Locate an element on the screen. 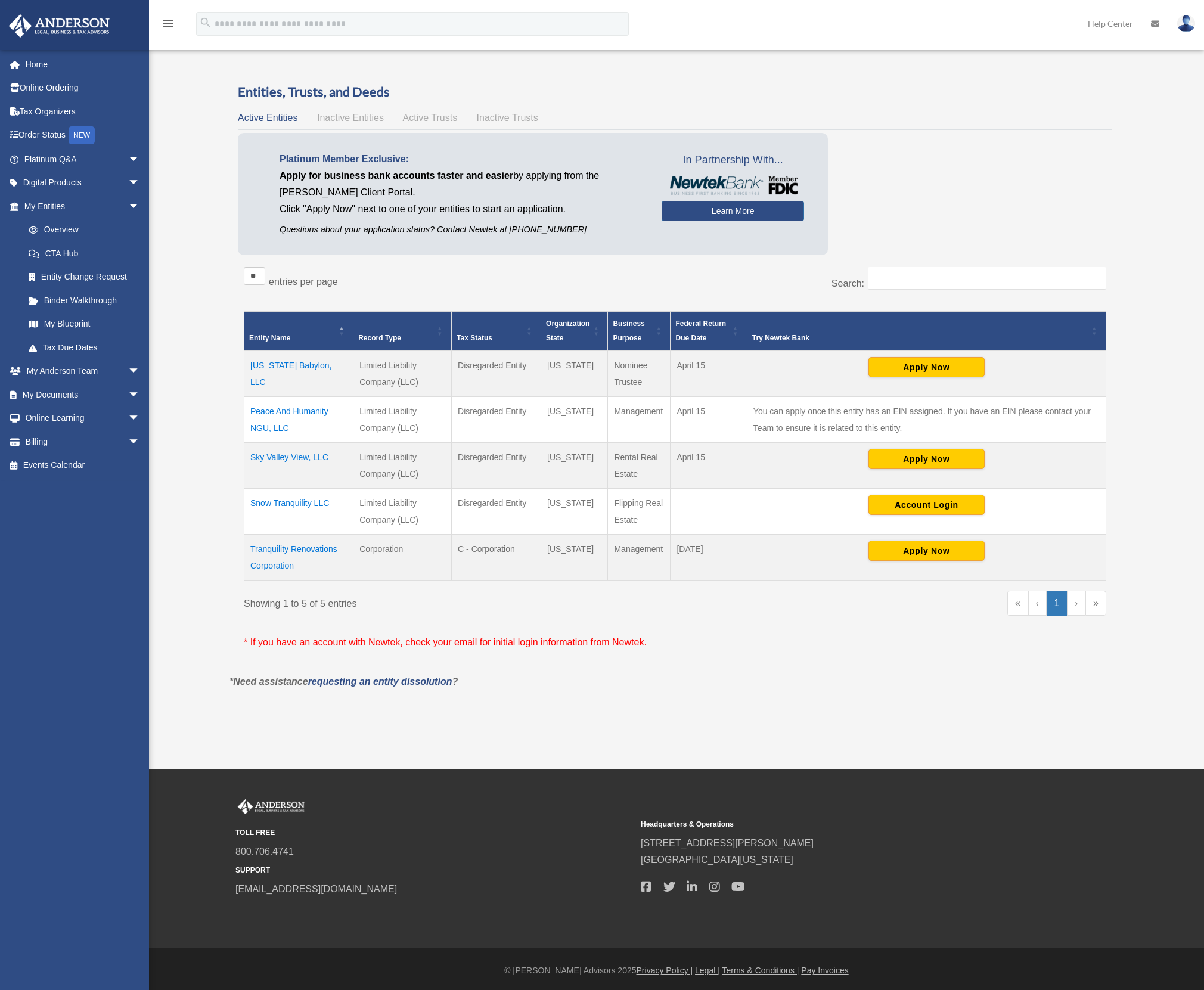  td: Nominee Trustee is located at coordinates (639, 374).